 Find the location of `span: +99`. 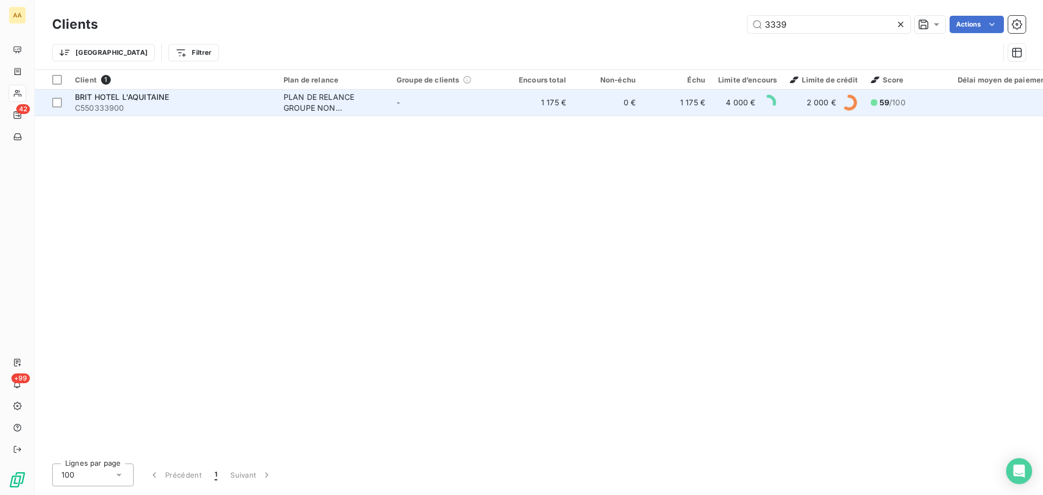

span: +99 is located at coordinates (21, 379).